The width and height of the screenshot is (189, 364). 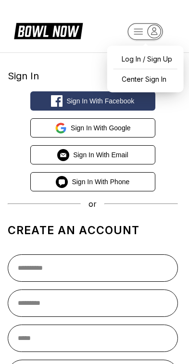 I want to click on span: Sign in with Email, so click(x=100, y=155).